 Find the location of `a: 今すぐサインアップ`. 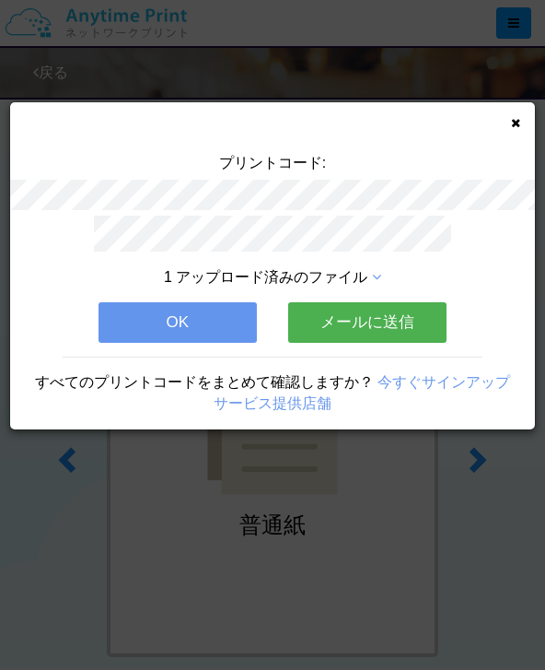

a: 今すぐサインアップ is located at coordinates (444, 381).